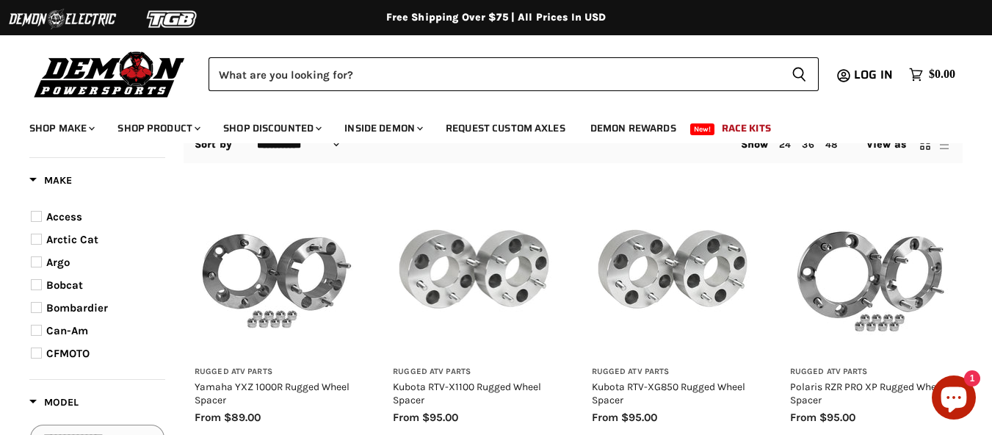 Image resolution: width=992 pixels, height=435 pixels. I want to click on button: list view, so click(944, 145).